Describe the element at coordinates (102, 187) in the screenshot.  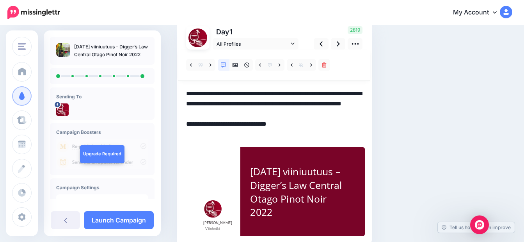
I see `h4: Campaign Settings` at that location.